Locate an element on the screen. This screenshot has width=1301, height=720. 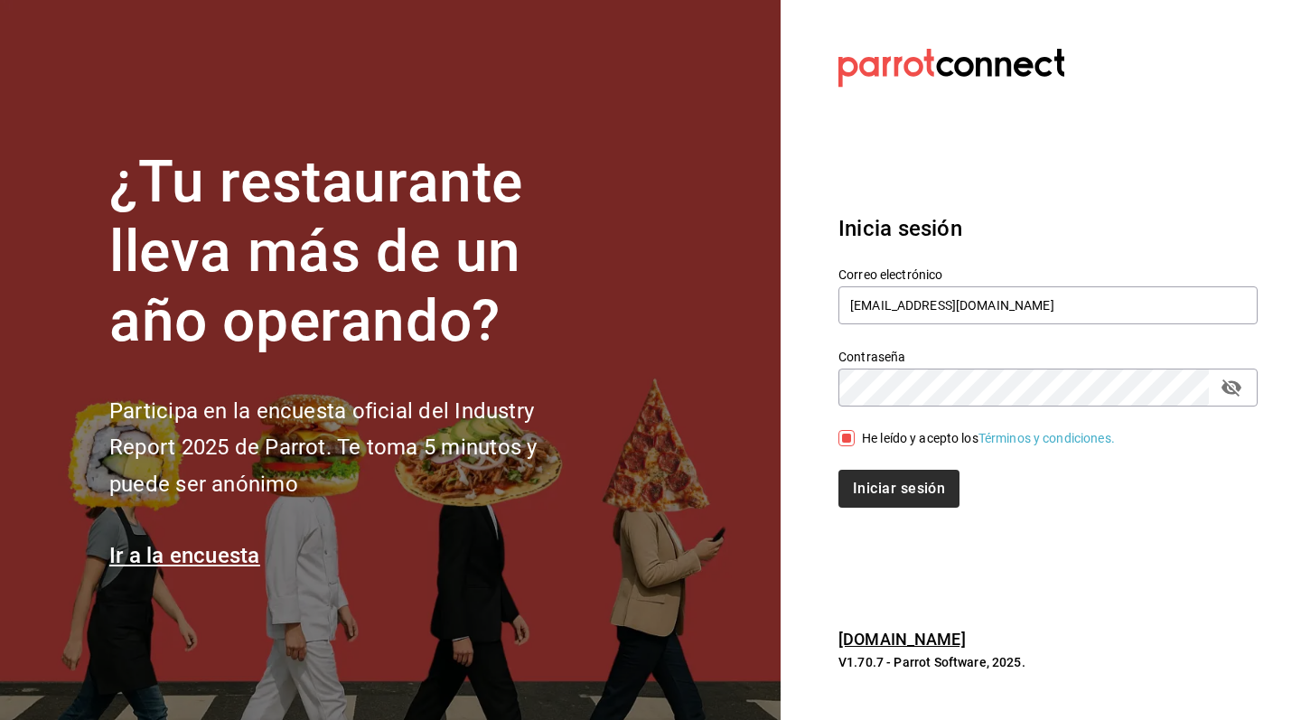
input: Ingresa tu correo electrónico is located at coordinates (1048, 305).